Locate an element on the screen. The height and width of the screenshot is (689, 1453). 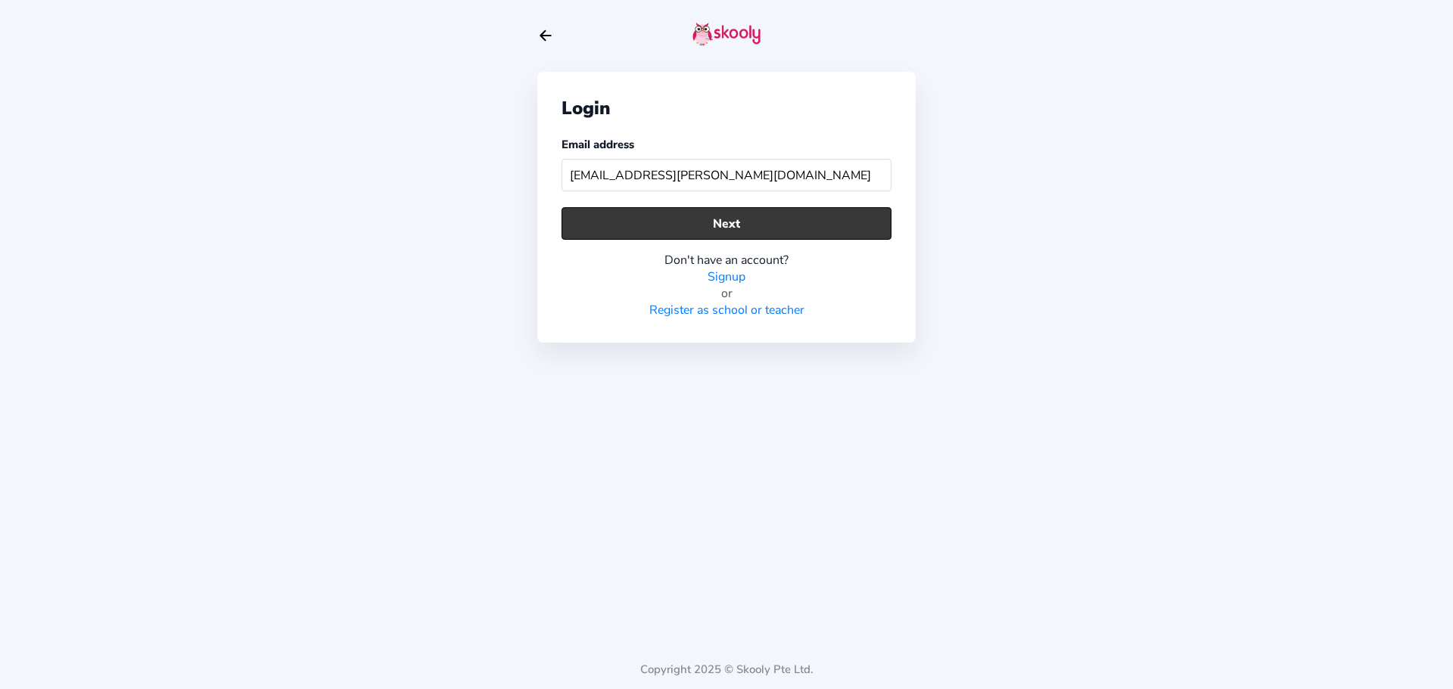
div: or is located at coordinates (727, 294).